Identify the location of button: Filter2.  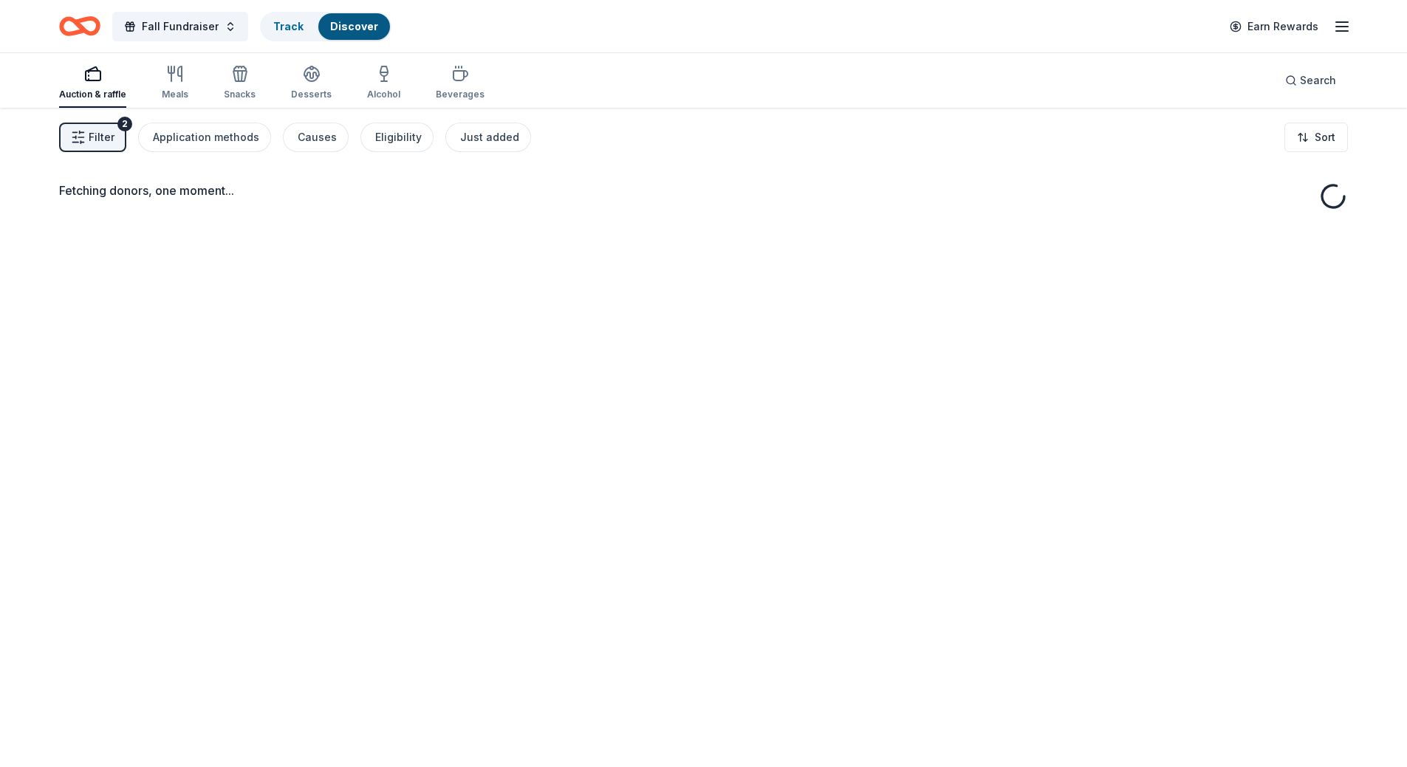
(92, 137).